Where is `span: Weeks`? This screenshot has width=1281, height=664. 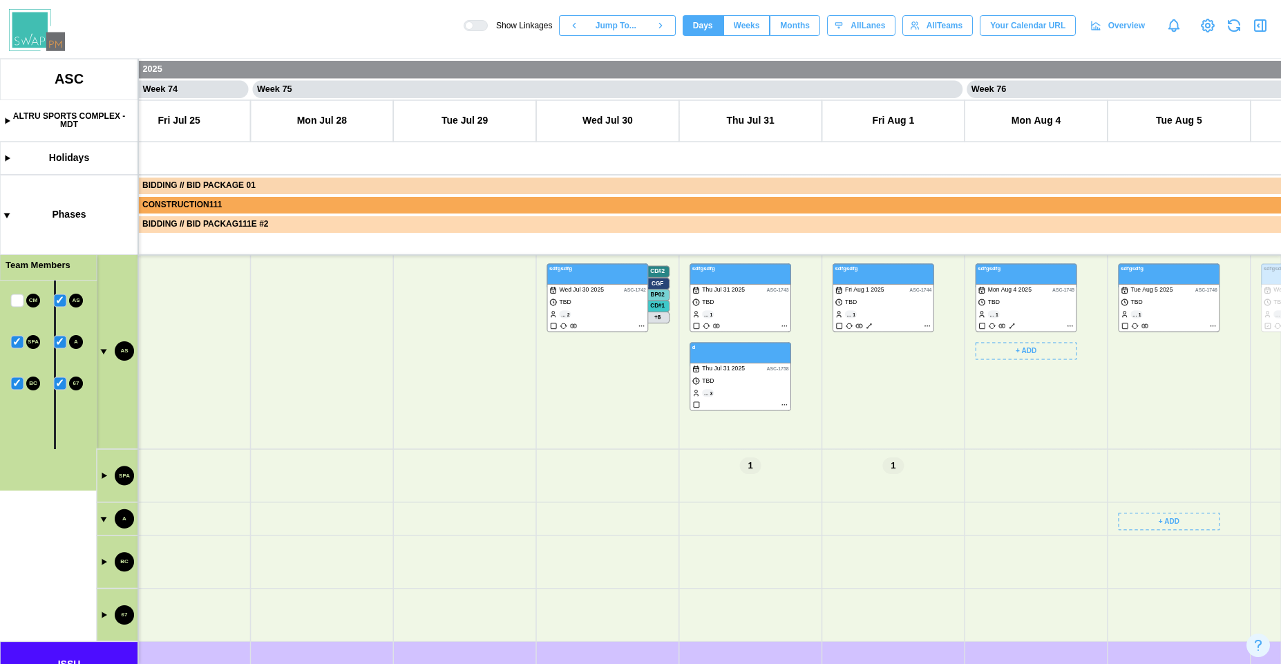 span: Weeks is located at coordinates (747, 26).